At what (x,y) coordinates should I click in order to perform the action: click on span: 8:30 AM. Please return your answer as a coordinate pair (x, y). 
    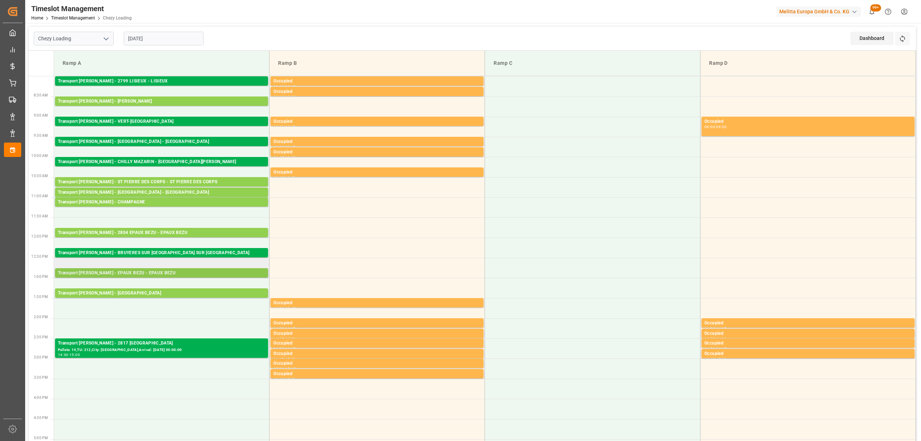
    Looking at the image, I should click on (41, 95).